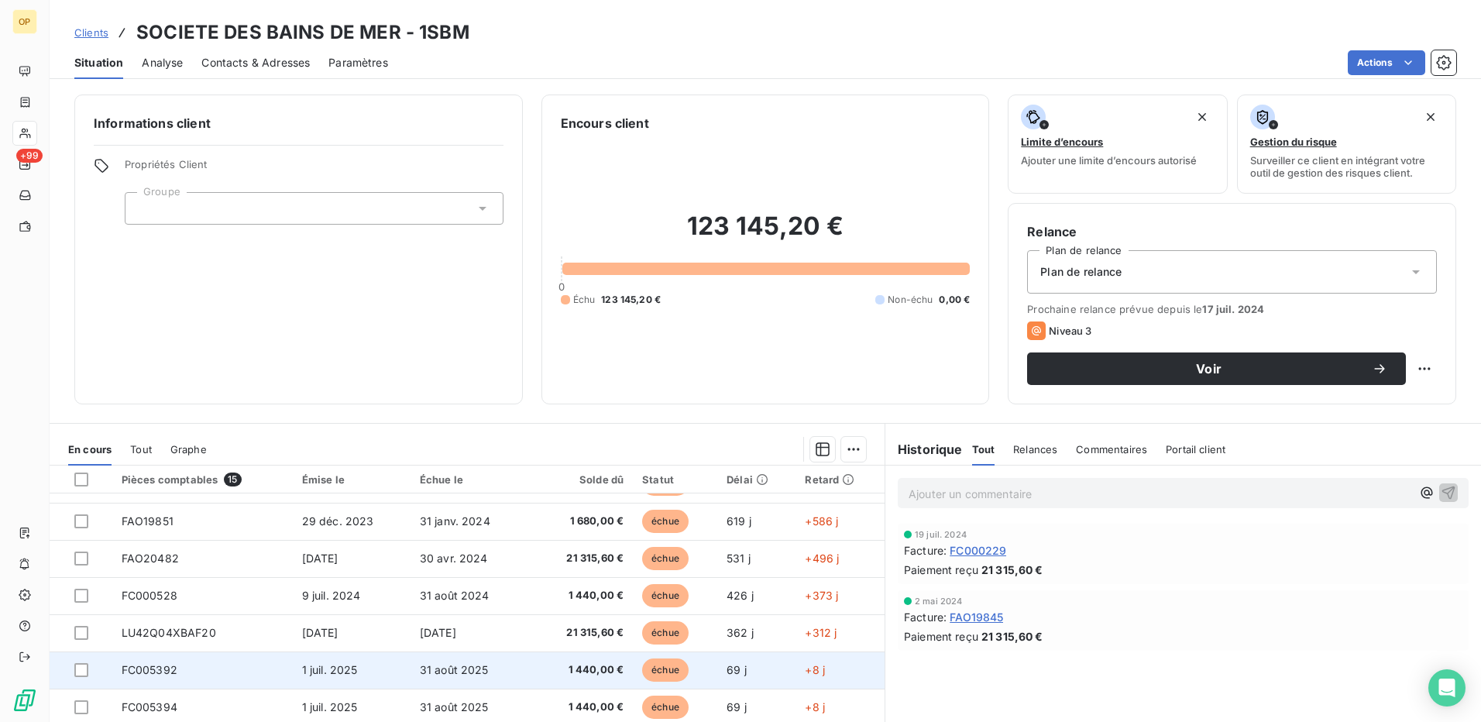 The width and height of the screenshot is (1481, 722). I want to click on span: 19 juil. 2024, so click(940, 534).